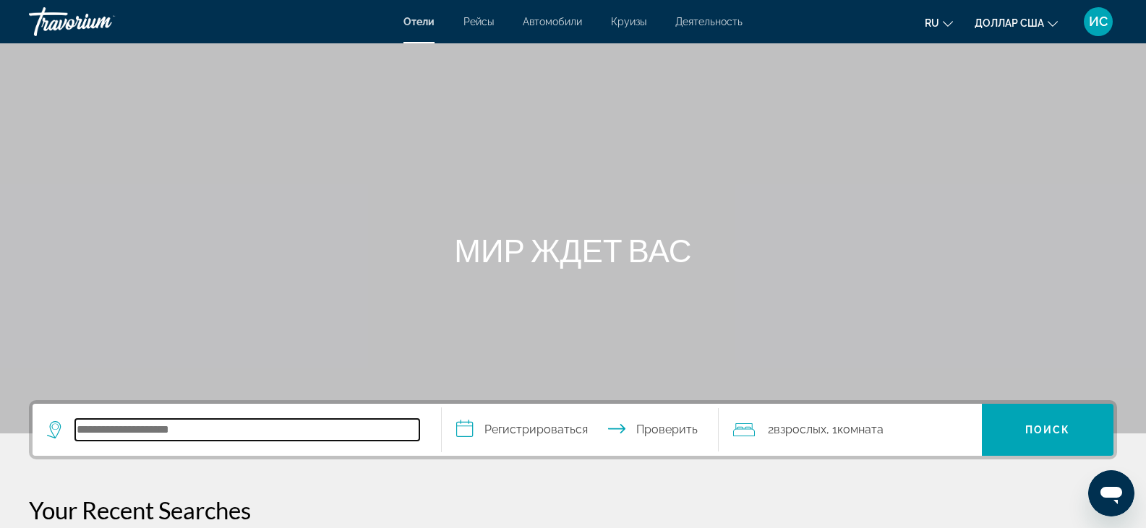  I want to click on font: Поиск, so click(1047, 430).